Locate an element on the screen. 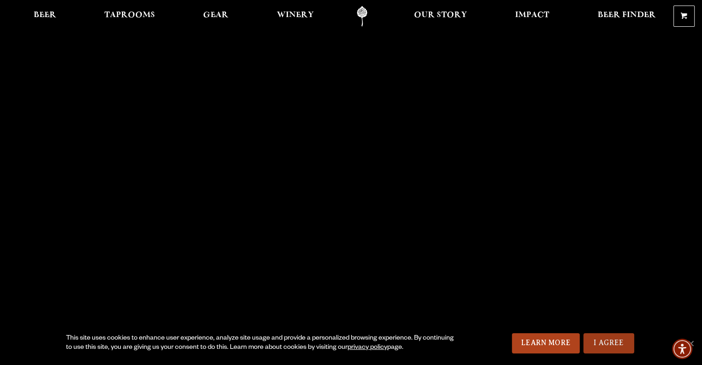 The width and height of the screenshot is (702, 365). a: Beer Finder is located at coordinates (627, 16).